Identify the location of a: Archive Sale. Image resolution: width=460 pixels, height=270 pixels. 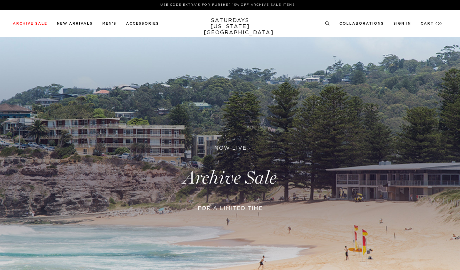
(30, 23).